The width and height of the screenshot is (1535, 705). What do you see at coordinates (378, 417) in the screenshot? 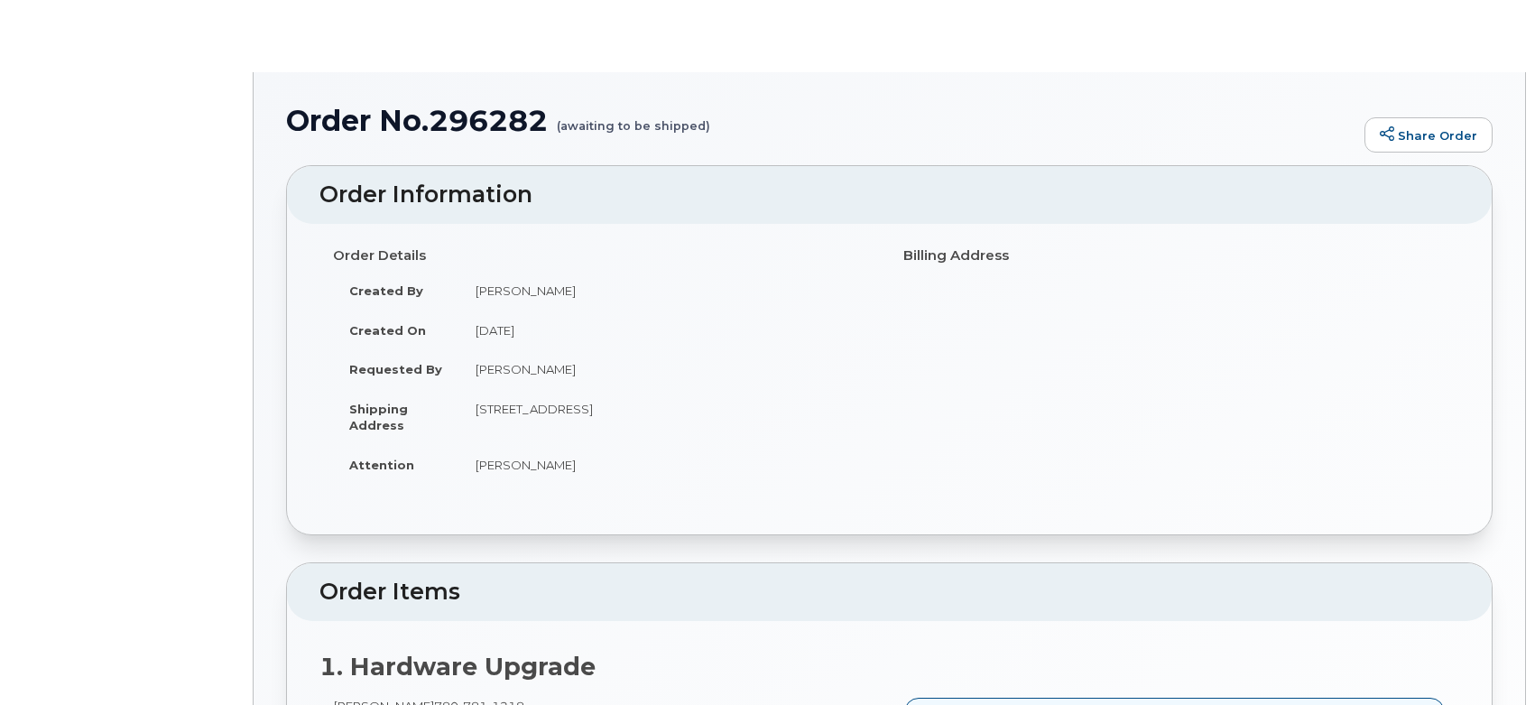
I see `strong: Shipping Address` at bounding box center [378, 417].